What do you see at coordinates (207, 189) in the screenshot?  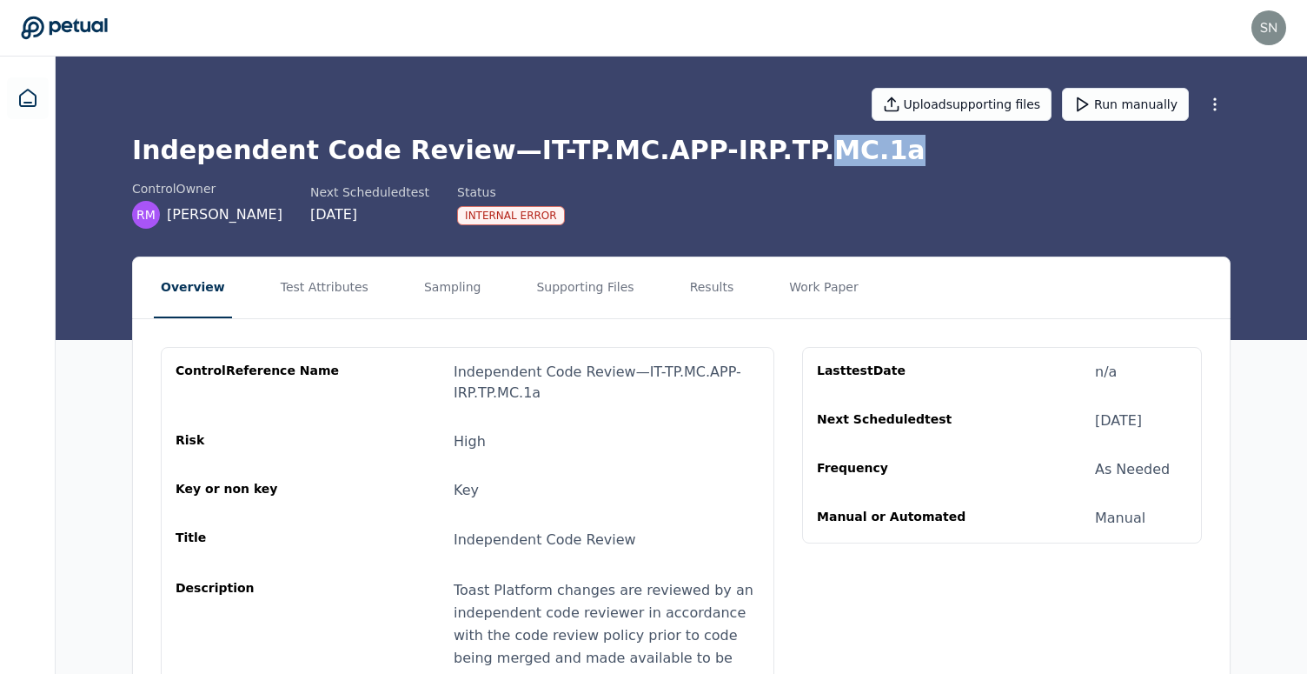 I see `div: control Owner` at bounding box center [207, 189].